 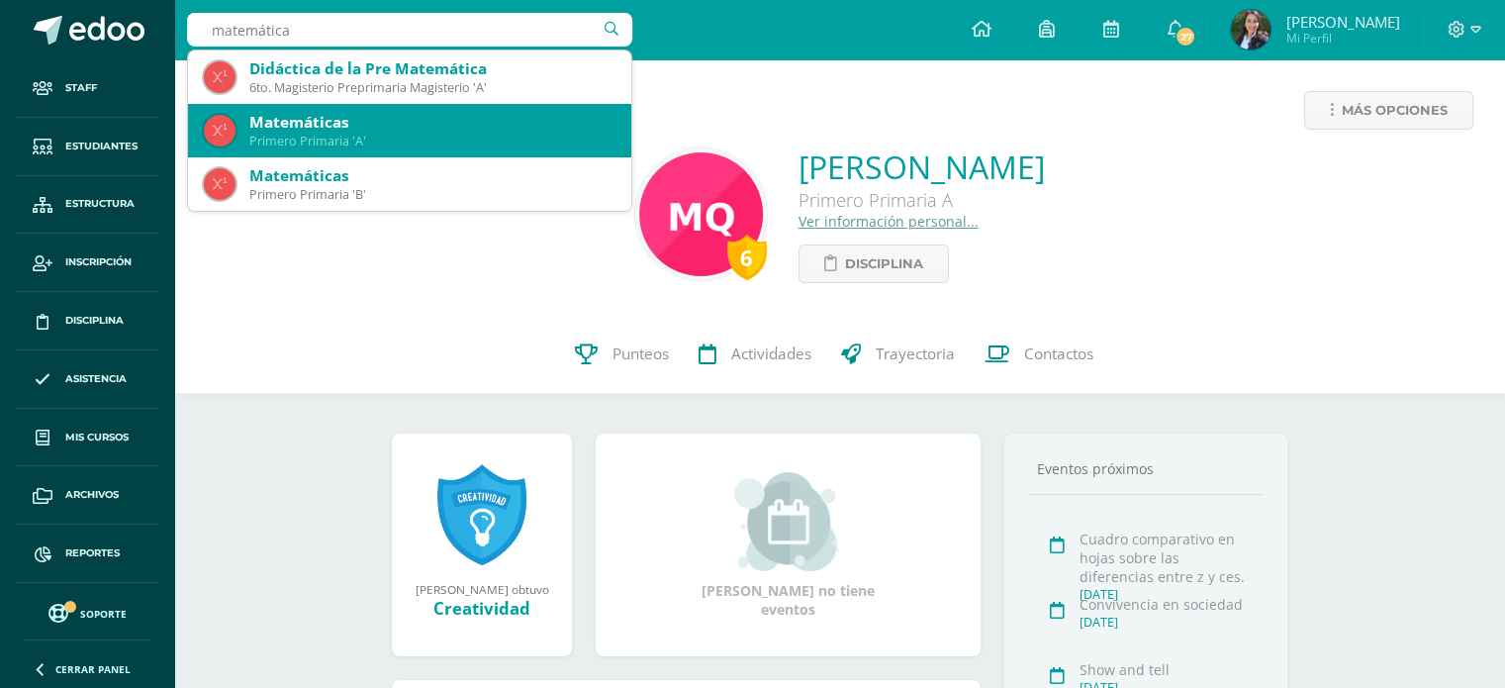 What do you see at coordinates (103, 614) in the screenshot?
I see `span: Soporte` at bounding box center [103, 614].